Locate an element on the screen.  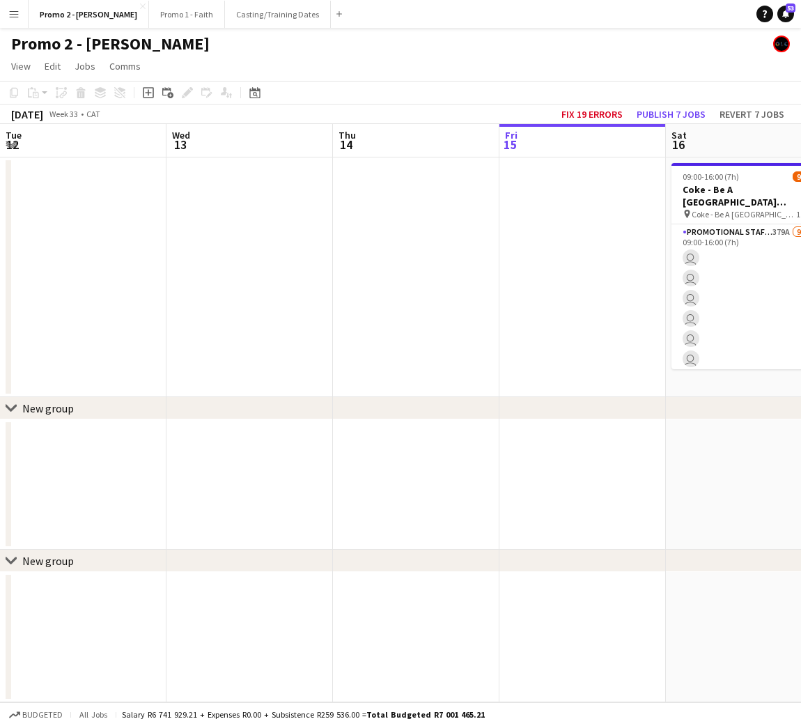
span: 14 is located at coordinates (346, 144).